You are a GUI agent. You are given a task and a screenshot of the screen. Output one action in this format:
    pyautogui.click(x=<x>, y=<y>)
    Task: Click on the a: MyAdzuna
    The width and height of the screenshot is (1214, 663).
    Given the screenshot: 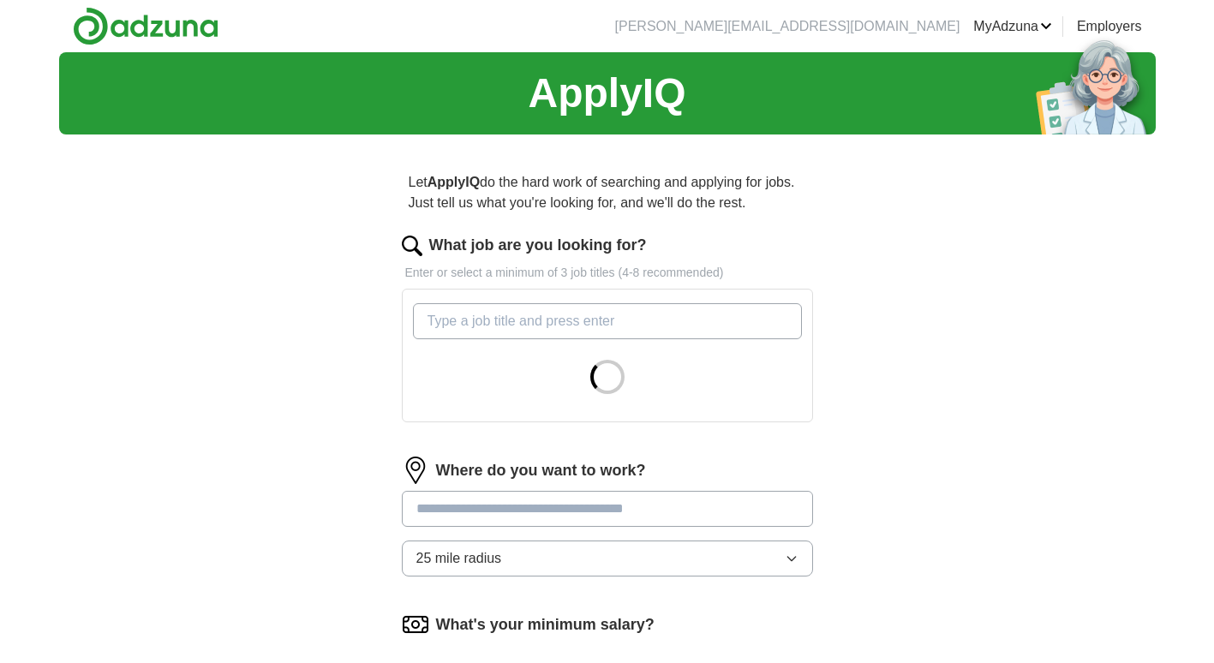 What is the action you would take?
    pyautogui.click(x=1013, y=27)
    